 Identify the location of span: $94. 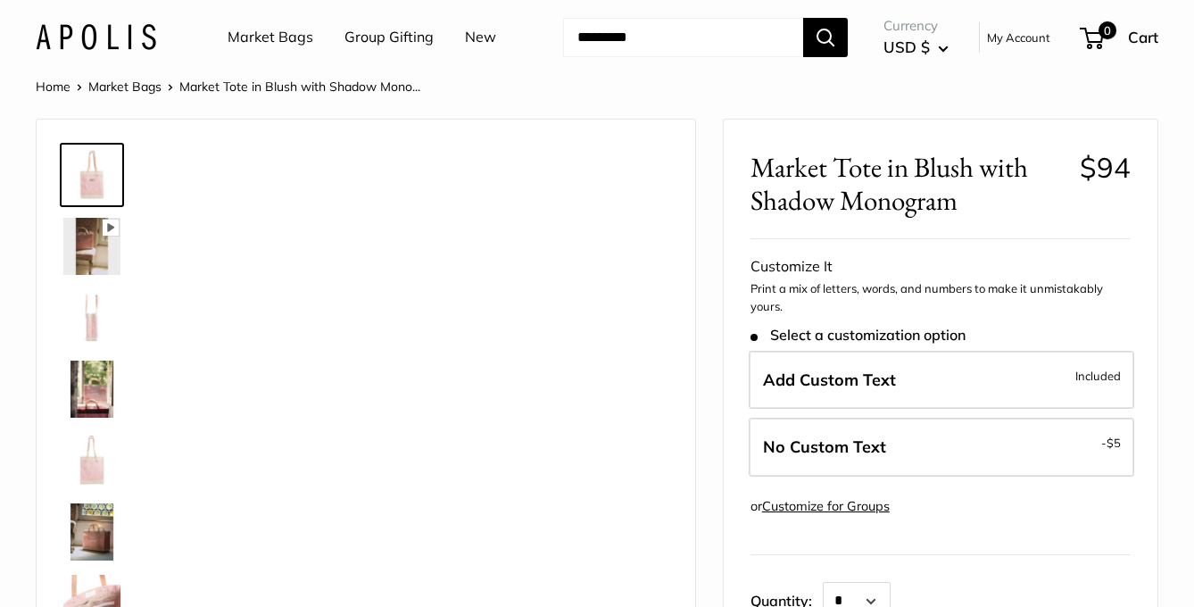
(1105, 167).